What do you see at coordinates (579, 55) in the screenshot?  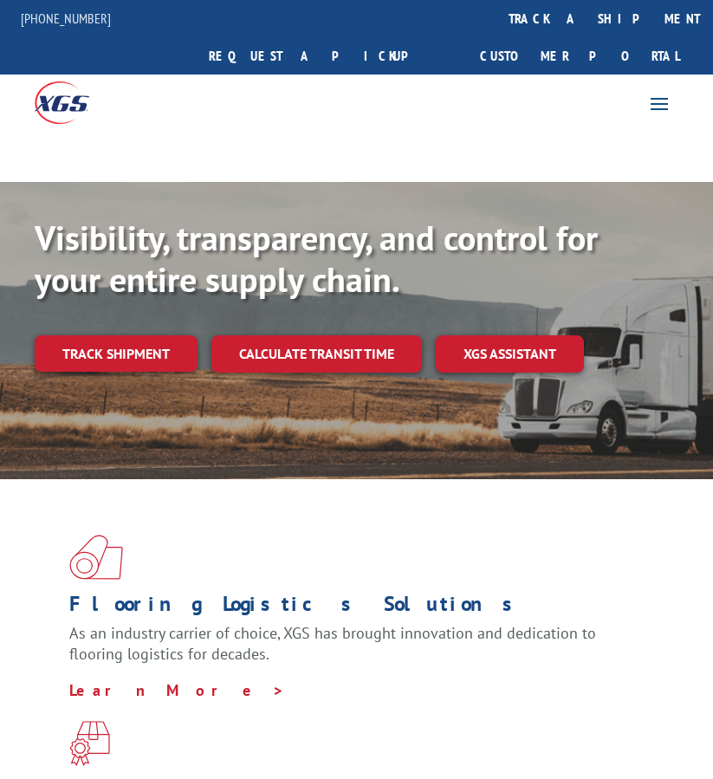 I see `a: Customer Portal` at bounding box center [579, 55].